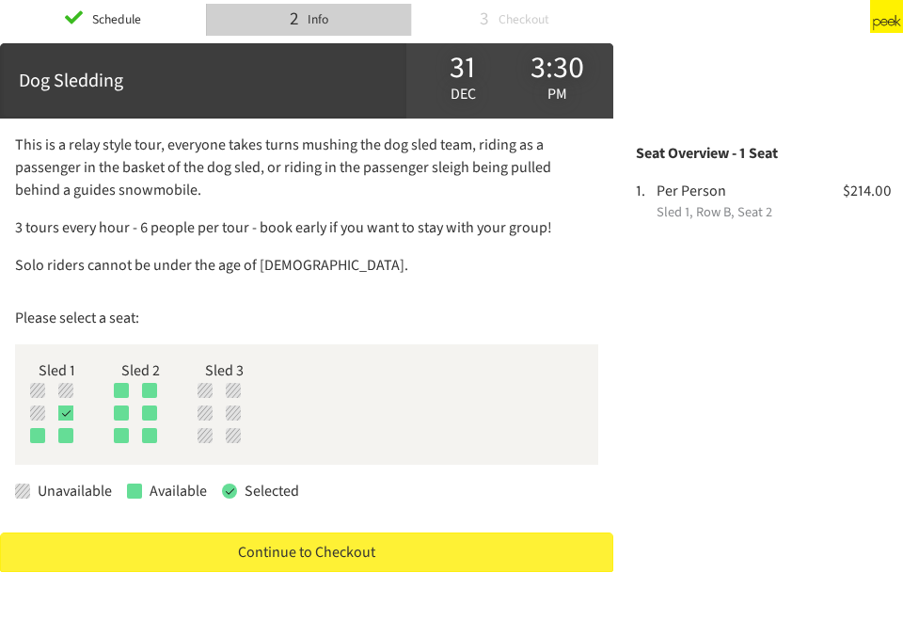 The image size is (903, 636). What do you see at coordinates (268, 491) in the screenshot?
I see `div: Selected` at bounding box center [268, 491].